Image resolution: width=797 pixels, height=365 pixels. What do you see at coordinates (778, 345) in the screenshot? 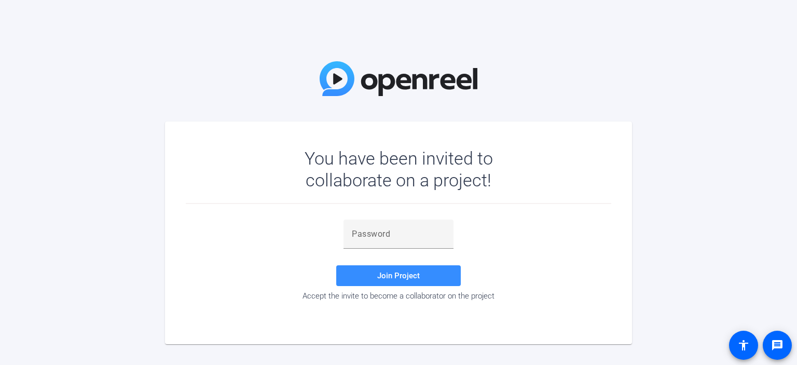
I see `mat-icon: message` at bounding box center [778, 345].